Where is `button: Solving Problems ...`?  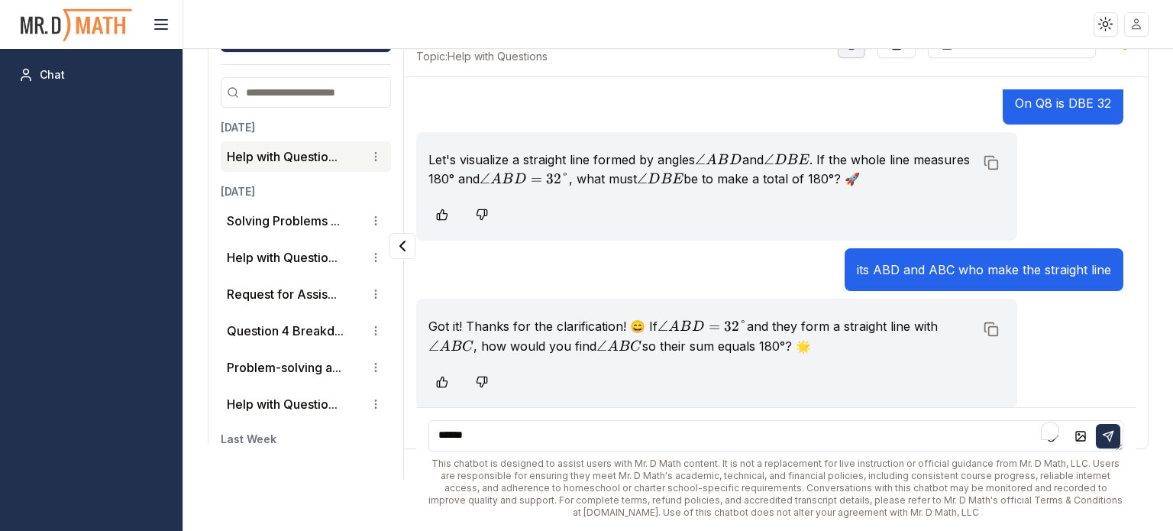
button: Solving Problems ... is located at coordinates (283, 221).